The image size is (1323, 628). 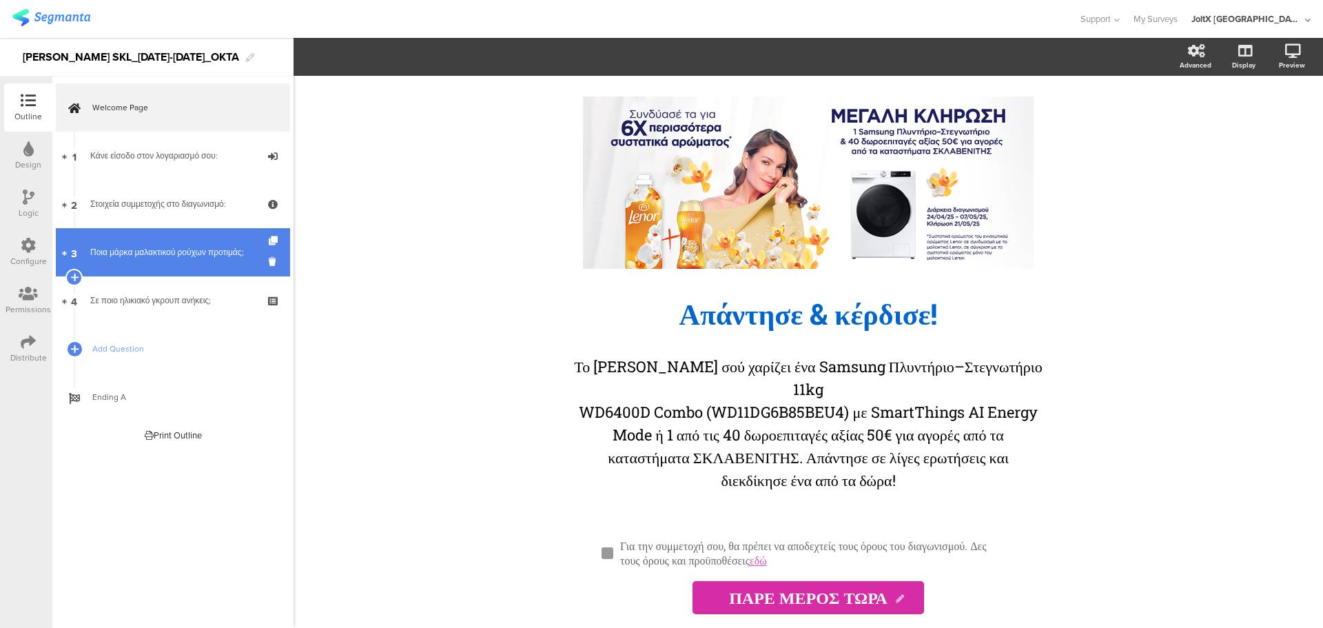 I want to click on span: 3, so click(x=74, y=252).